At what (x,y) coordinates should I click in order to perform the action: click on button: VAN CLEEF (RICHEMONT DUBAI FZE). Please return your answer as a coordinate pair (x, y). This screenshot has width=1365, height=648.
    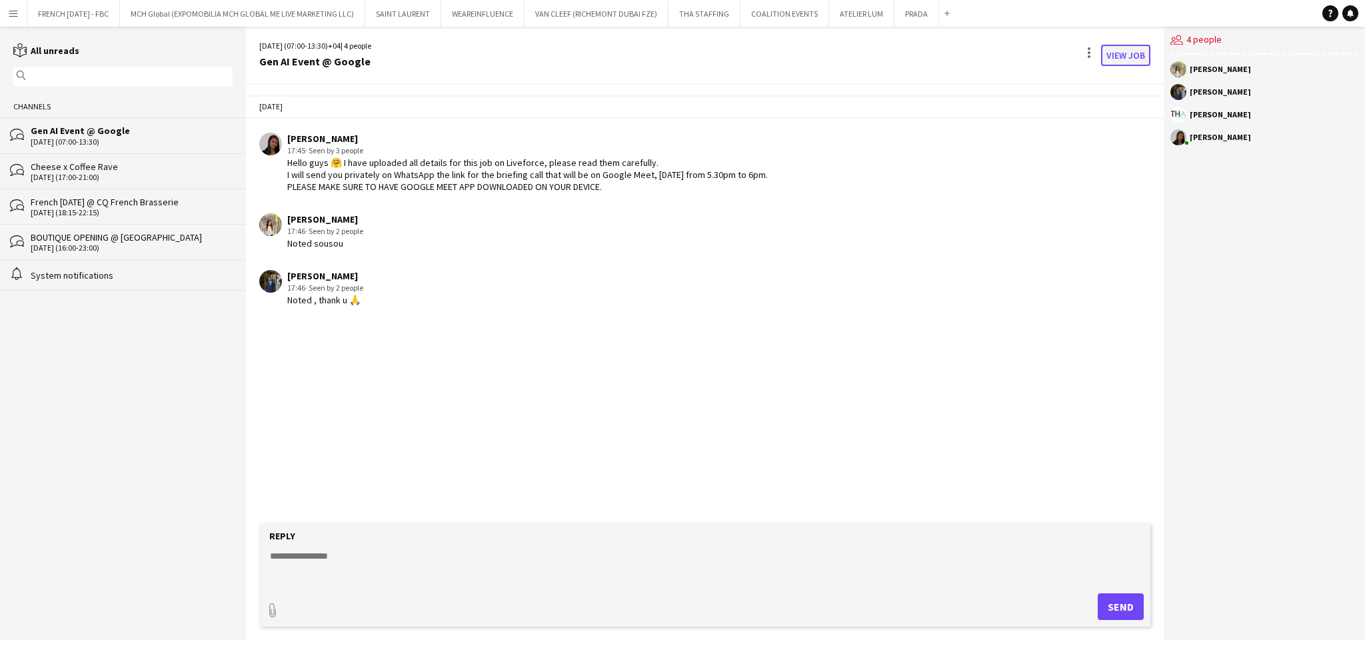
    Looking at the image, I should click on (596, 13).